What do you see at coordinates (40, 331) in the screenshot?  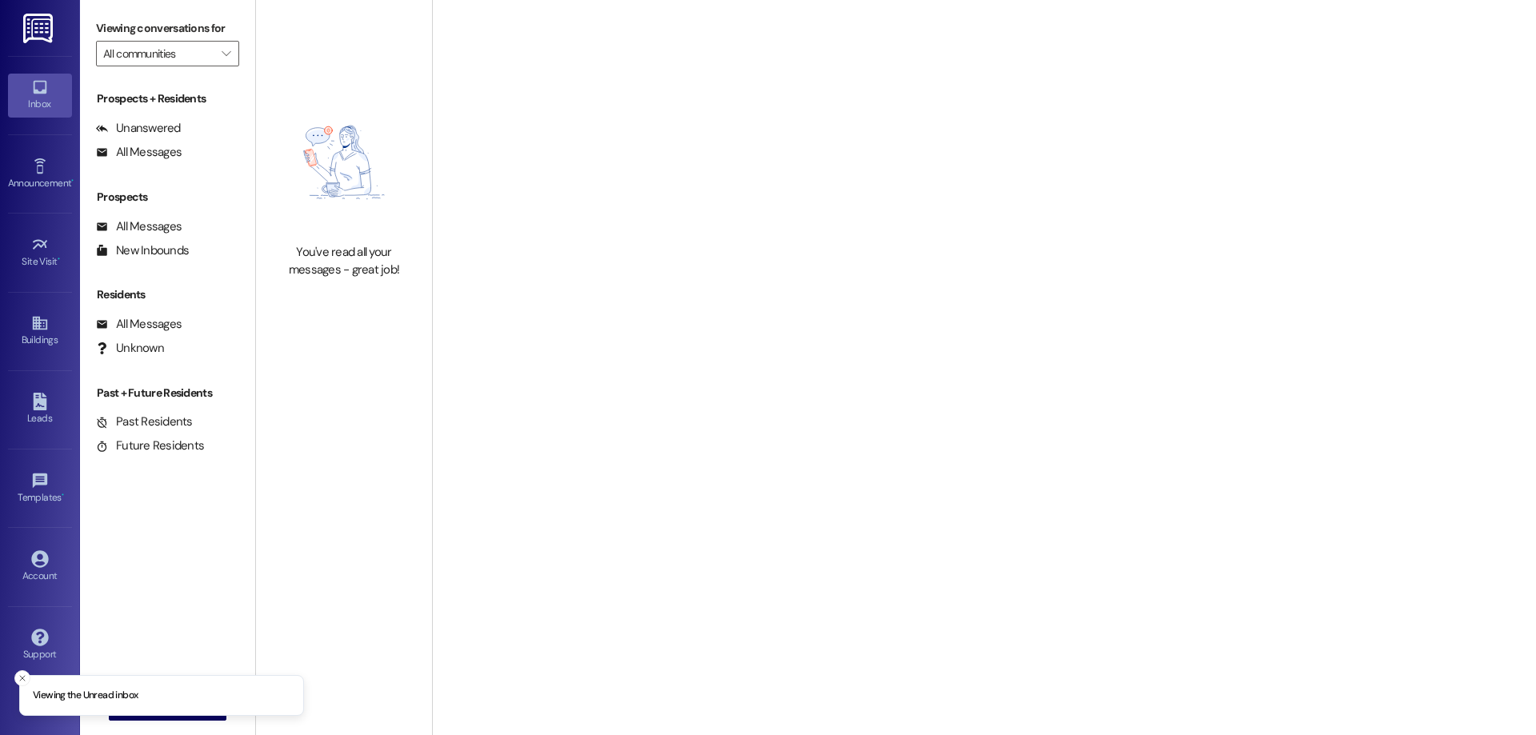 I see `a: Buildings` at bounding box center [40, 331].